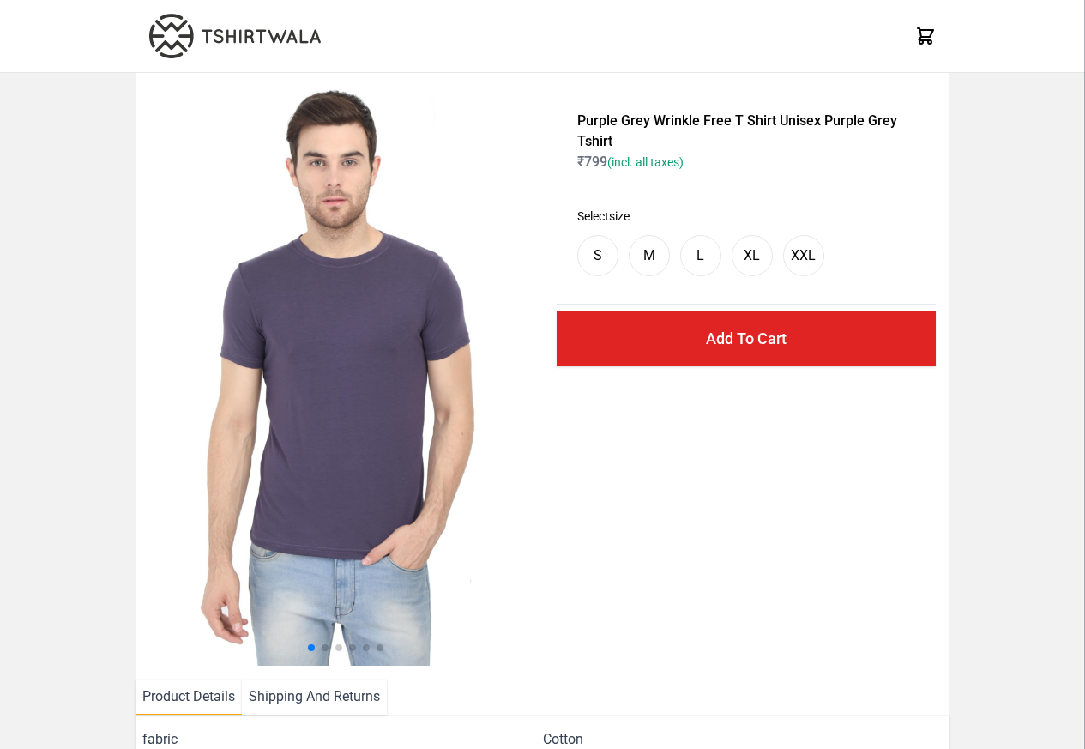  Describe the element at coordinates (598, 256) in the screenshot. I see `div: S` at that location.